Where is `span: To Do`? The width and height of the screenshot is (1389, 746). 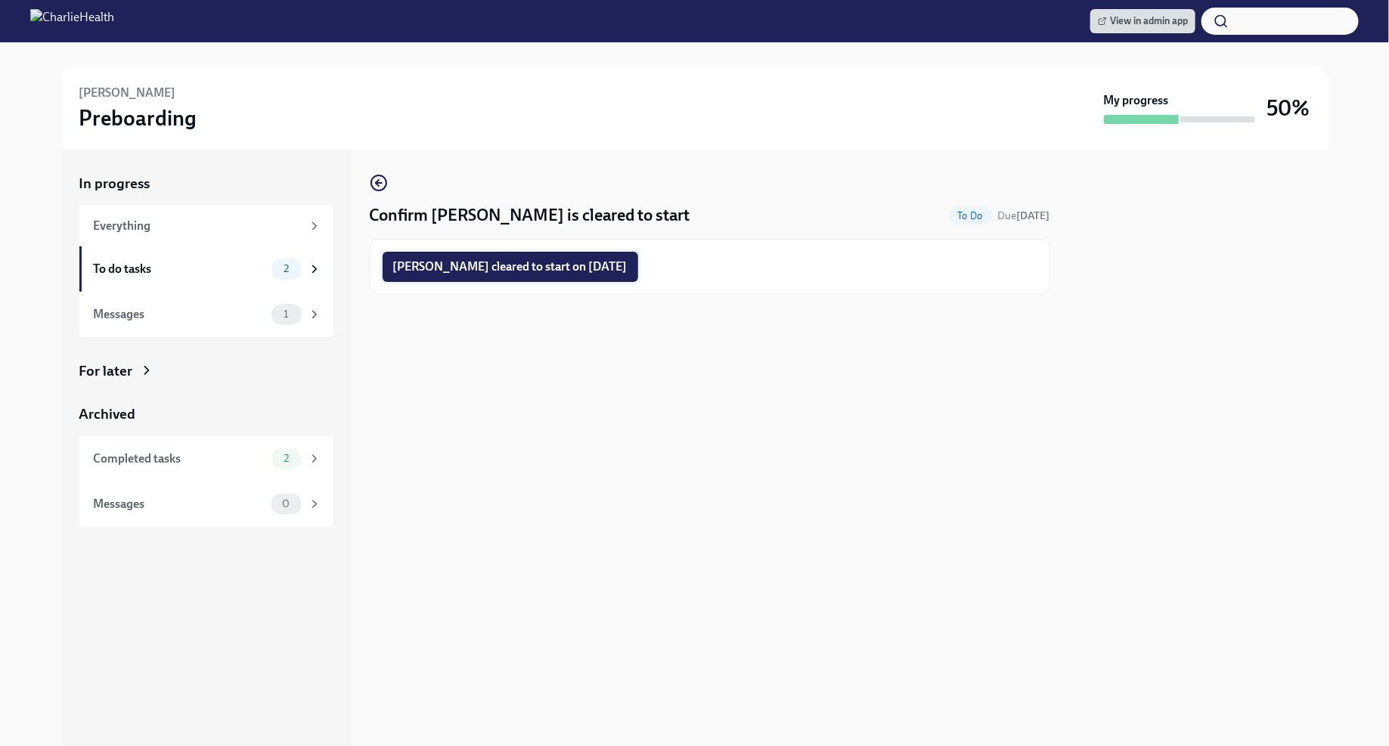
span: To Do is located at coordinates (970, 215).